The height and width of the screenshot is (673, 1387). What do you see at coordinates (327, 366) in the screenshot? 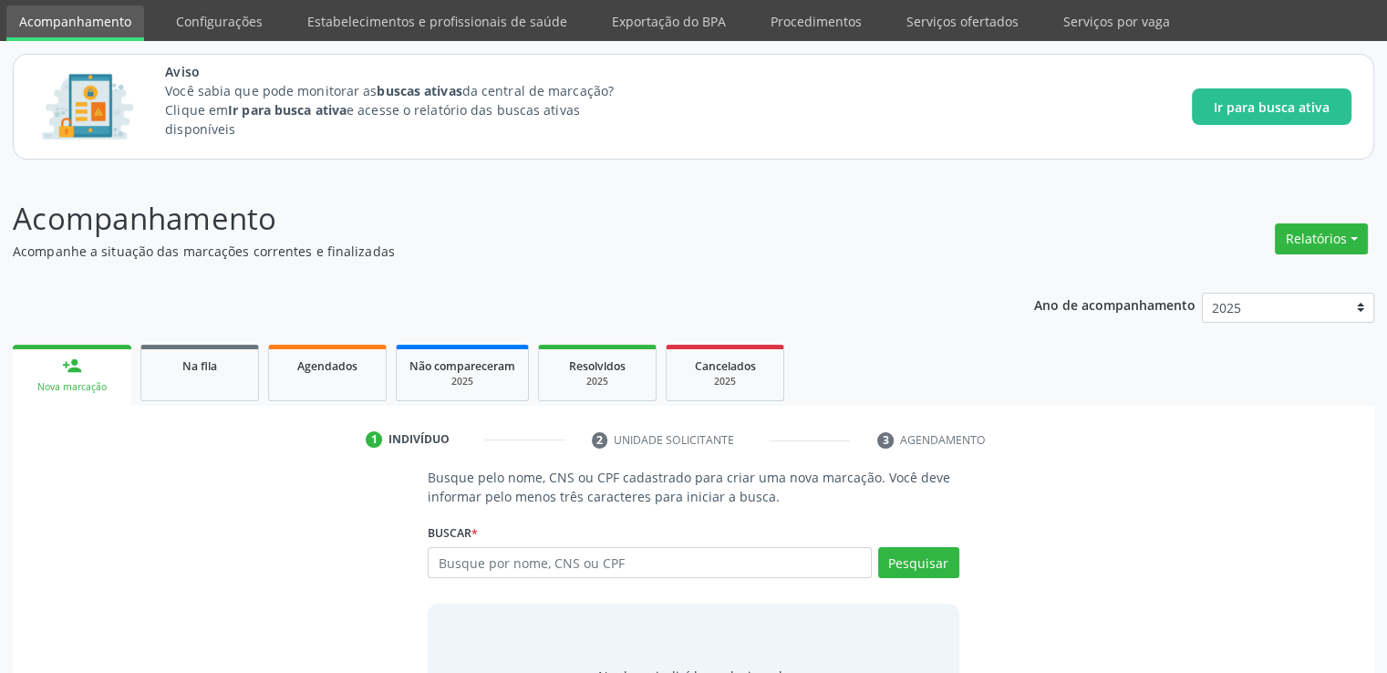
I see `span: Agendados` at bounding box center [327, 366].